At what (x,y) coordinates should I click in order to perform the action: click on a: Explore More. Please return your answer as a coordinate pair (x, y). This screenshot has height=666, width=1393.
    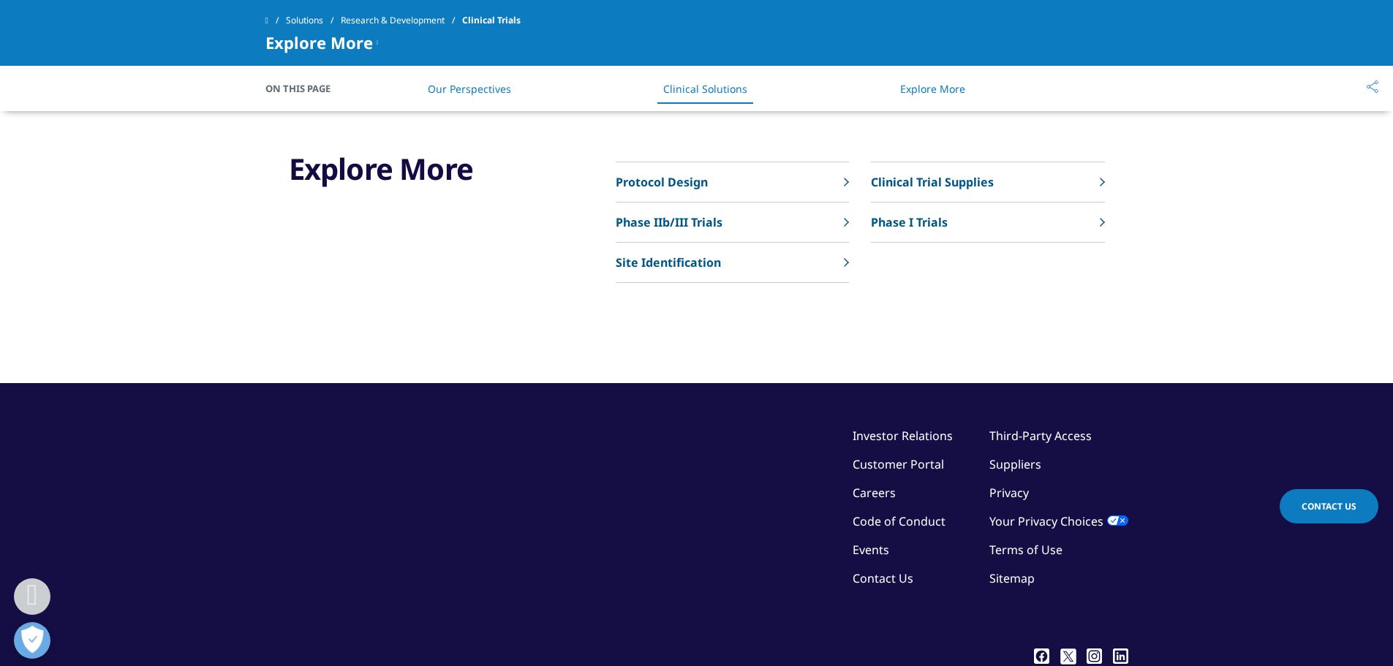
    Looking at the image, I should click on (932, 88).